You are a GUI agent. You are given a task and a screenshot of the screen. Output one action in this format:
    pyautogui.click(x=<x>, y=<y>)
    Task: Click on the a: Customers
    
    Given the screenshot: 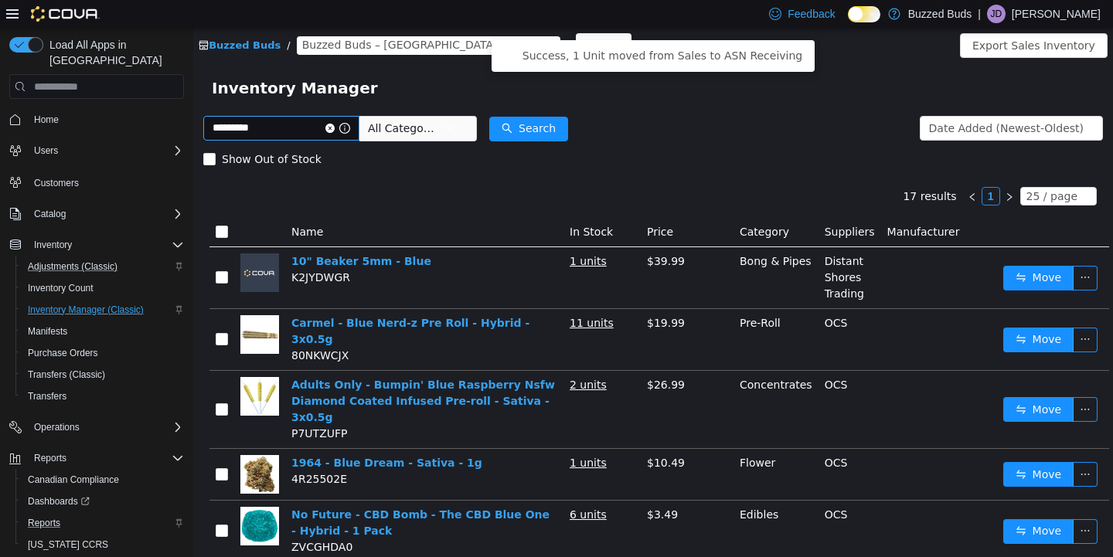 What is the action you would take?
    pyautogui.click(x=56, y=183)
    